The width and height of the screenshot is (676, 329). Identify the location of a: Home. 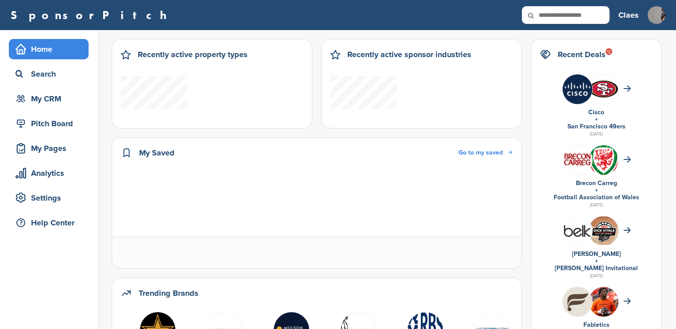
(49, 49).